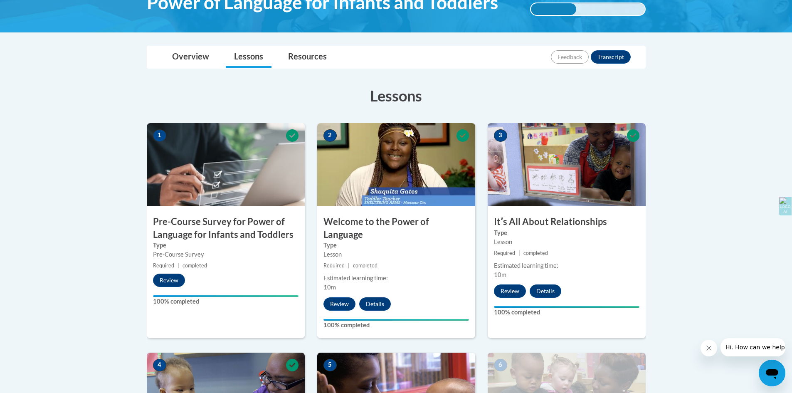 This screenshot has height=393, width=792. I want to click on h3: Lessons, so click(396, 96).